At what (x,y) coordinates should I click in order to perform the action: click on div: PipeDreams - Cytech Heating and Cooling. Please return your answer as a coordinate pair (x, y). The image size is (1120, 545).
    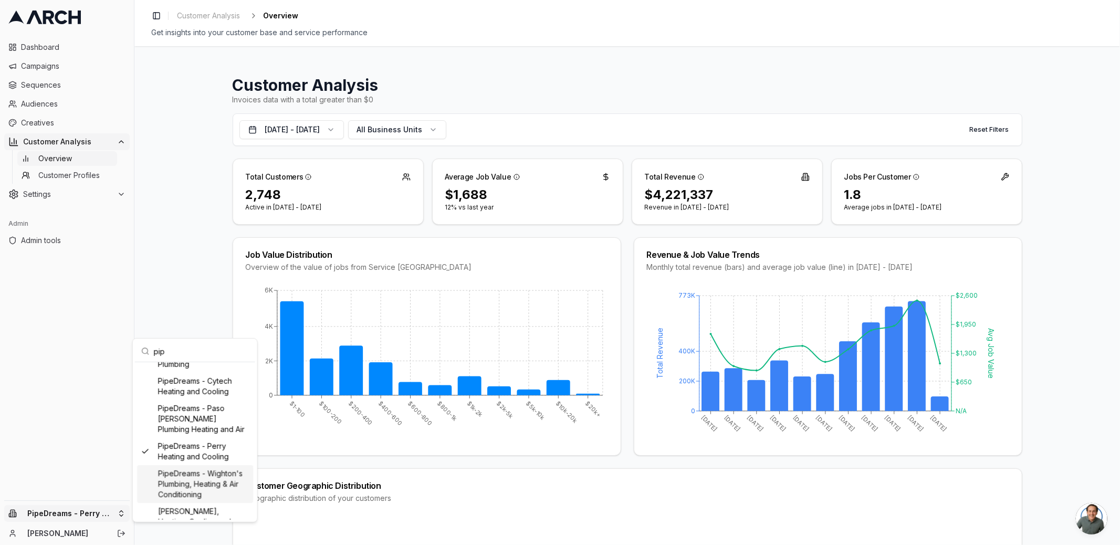
    Looking at the image, I should click on (195, 387).